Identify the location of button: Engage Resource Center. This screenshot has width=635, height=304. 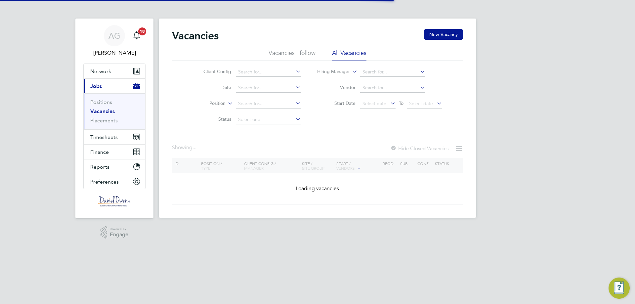
(619, 288).